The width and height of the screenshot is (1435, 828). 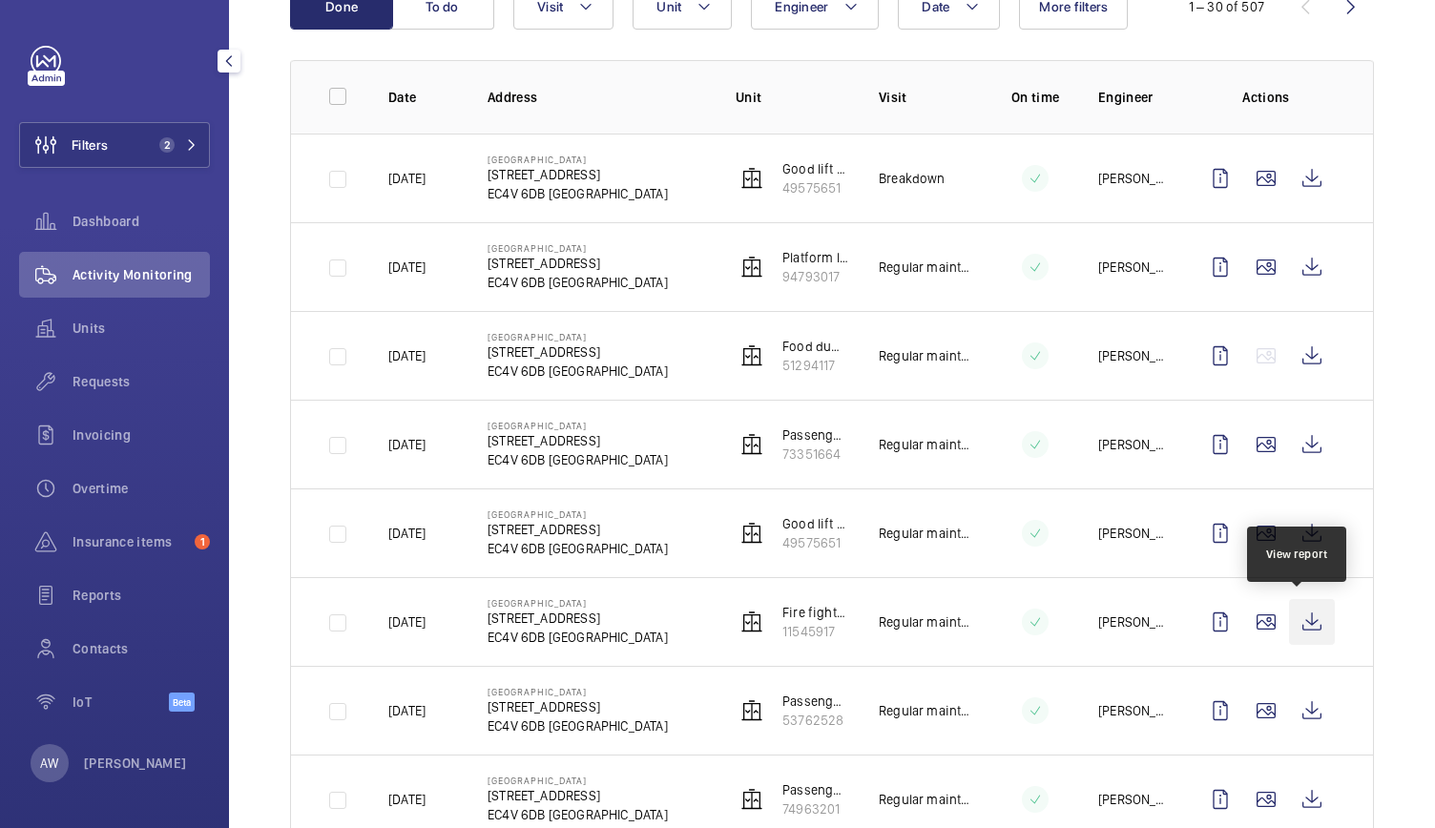 I want to click on span: Units, so click(x=141, y=328).